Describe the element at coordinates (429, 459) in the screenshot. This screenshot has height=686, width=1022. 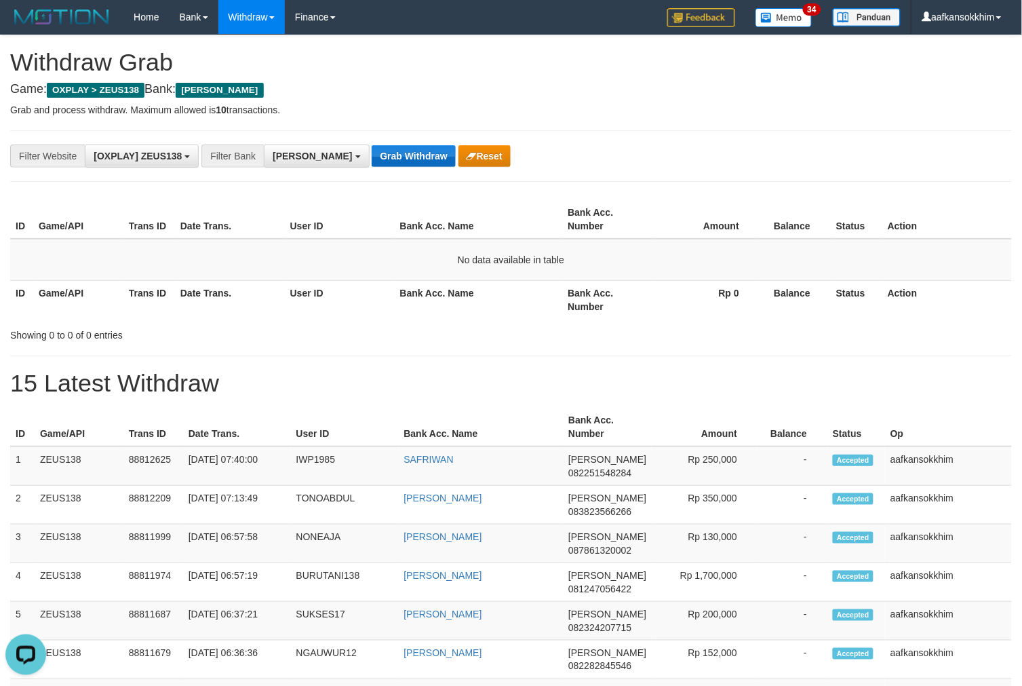
I see `a: SAFRIWAN` at that location.